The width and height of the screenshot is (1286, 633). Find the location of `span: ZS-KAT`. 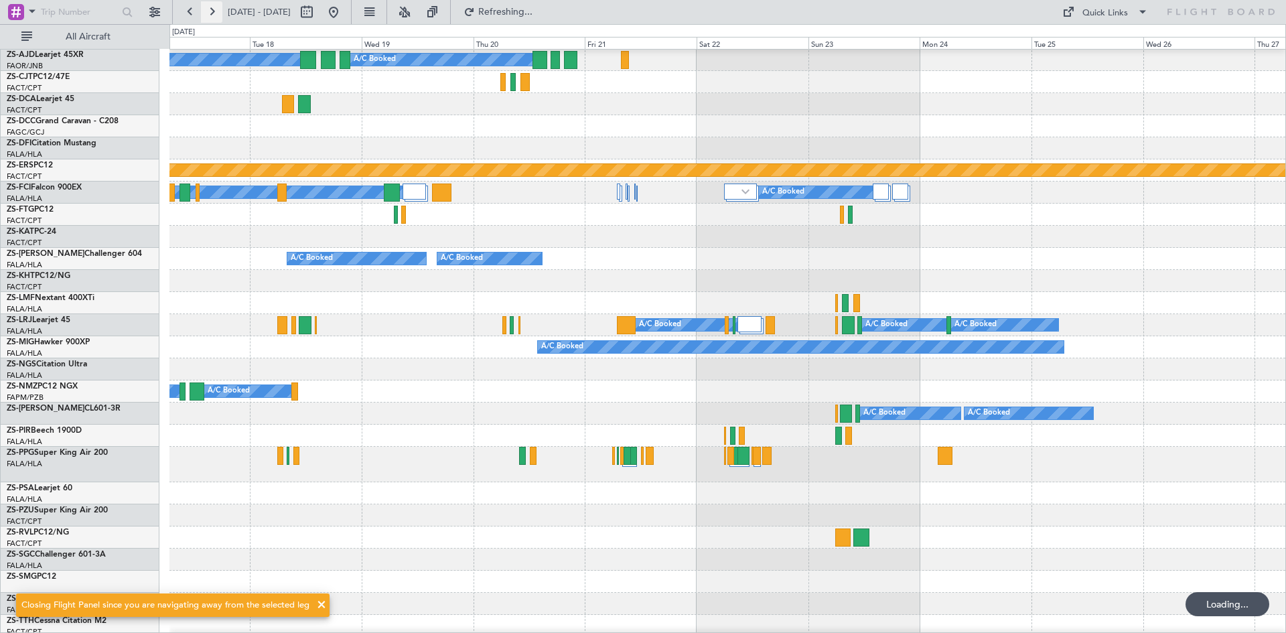

span: ZS-KAT is located at coordinates (20, 232).